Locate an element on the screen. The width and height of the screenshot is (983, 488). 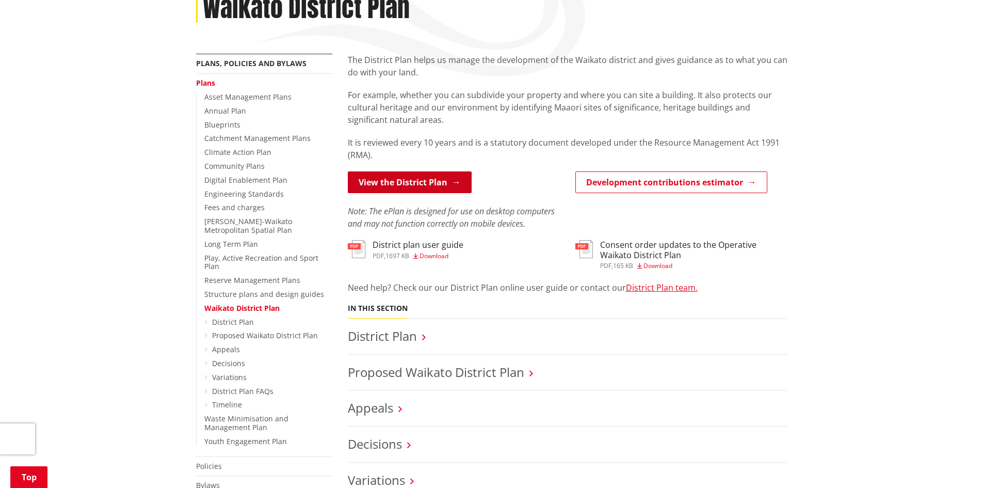
a: Plans, policies and bylaws is located at coordinates (251, 63).